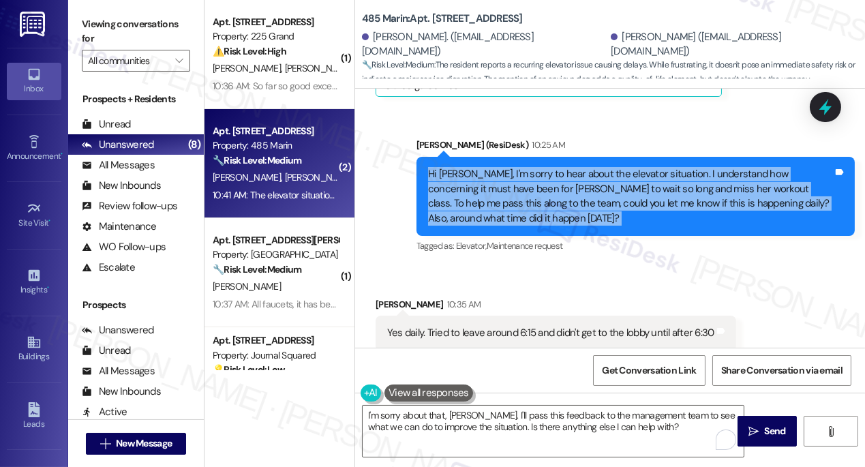 This screenshot has height=467, width=865. I want to click on input: All communities, so click(128, 61).